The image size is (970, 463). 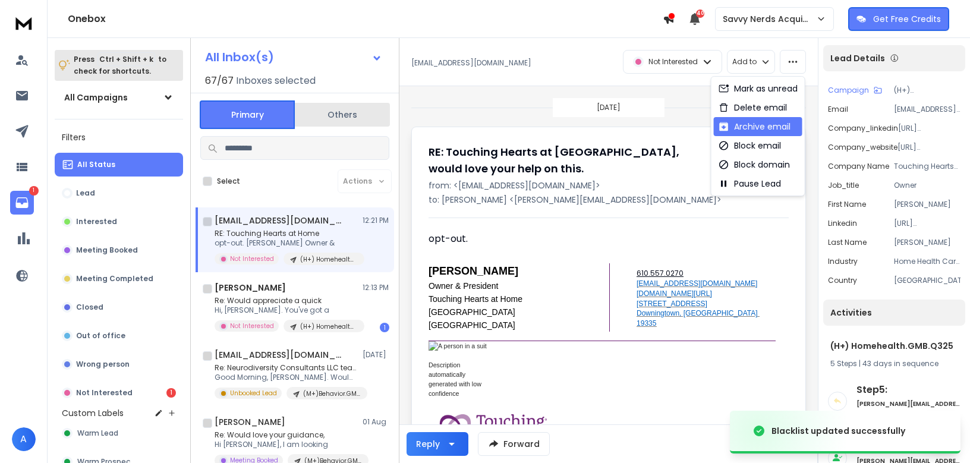 What do you see at coordinates (365, 19) in the screenshot?
I see `h1: Onebox` at bounding box center [365, 19].